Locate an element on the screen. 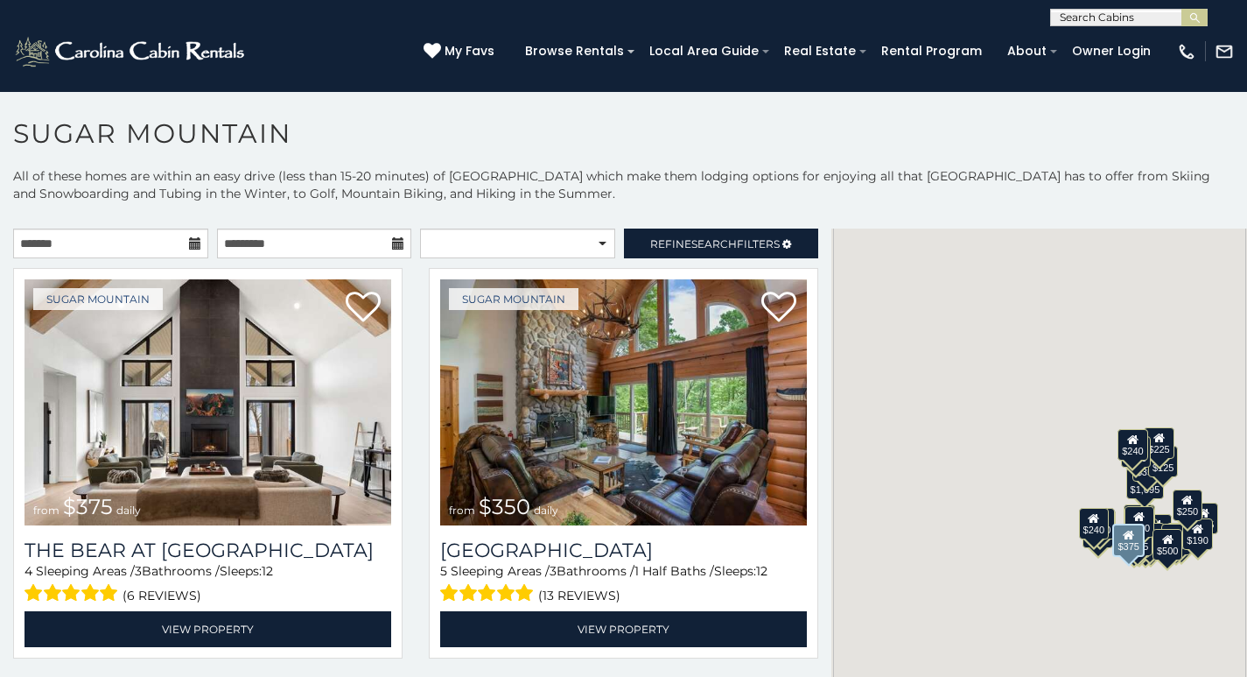 The width and height of the screenshot is (1247, 677). span: My Favs is located at coordinates (469, 51).